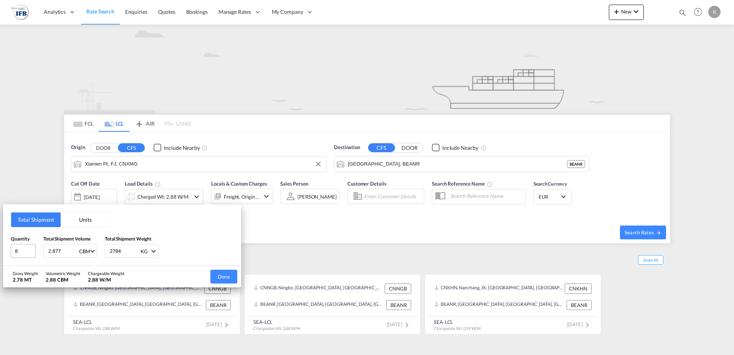 The height and width of the screenshot is (355, 734). Describe the element at coordinates (25, 279) in the screenshot. I see `div: 2.78 MT` at that location.